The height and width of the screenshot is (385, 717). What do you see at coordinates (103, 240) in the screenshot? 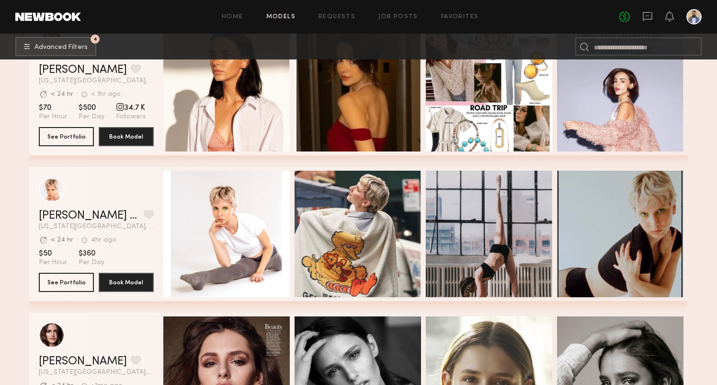
I see `div: 4hr ago` at bounding box center [103, 240].